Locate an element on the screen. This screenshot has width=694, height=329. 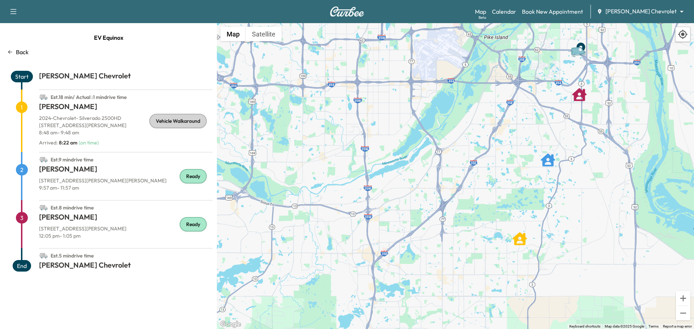
div: Recenter map is located at coordinates (683, 34).